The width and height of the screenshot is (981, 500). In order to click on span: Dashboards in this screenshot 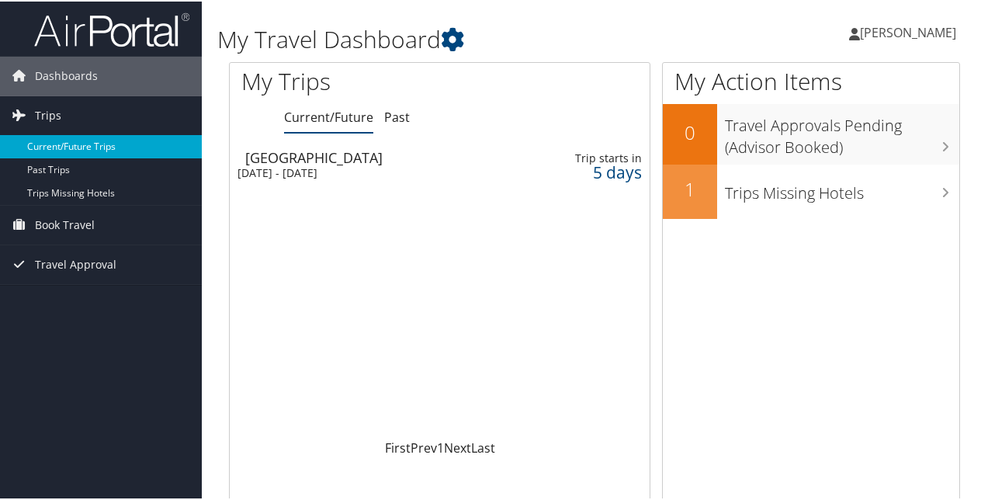, I will do `click(66, 75)`.